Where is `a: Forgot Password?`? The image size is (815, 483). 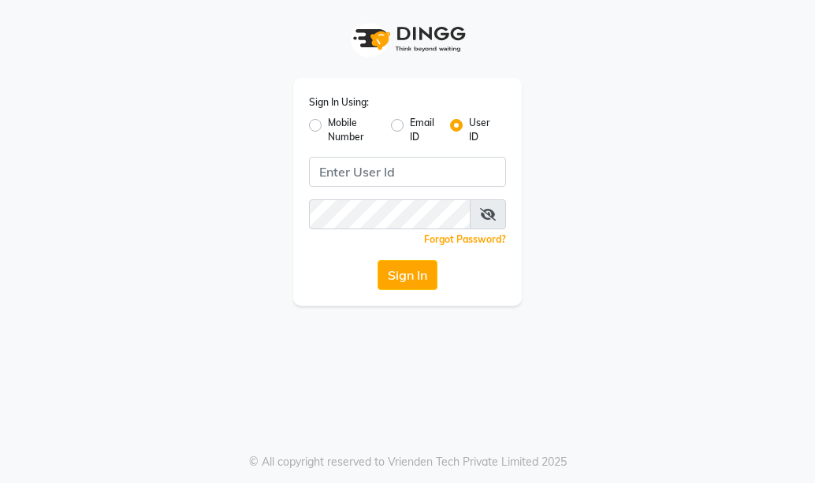
a: Forgot Password? is located at coordinates (465, 239).